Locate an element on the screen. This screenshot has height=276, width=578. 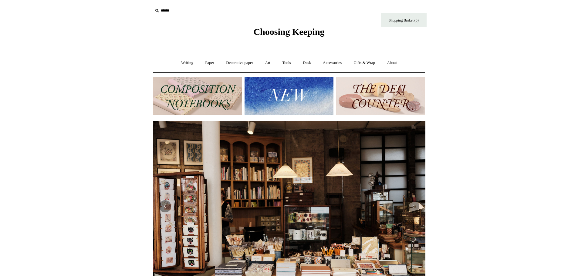
a: Paper is located at coordinates (209, 63).